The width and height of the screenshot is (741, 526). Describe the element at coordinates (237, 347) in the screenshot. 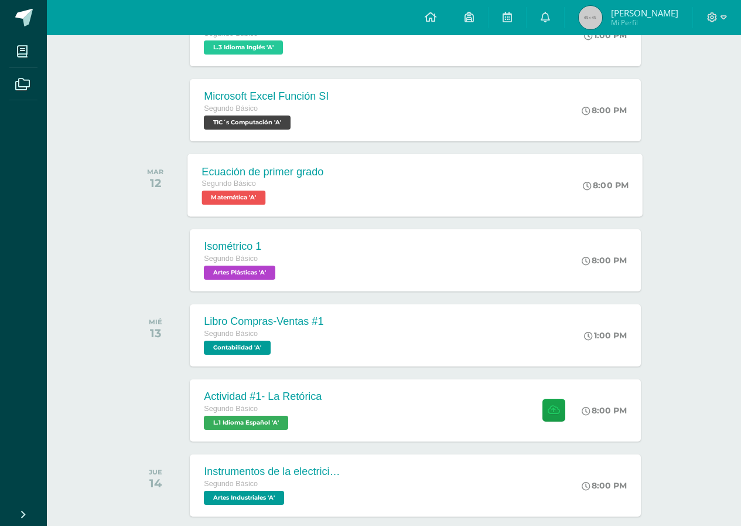

I see `span: Contabilidad 'A'` at that location.